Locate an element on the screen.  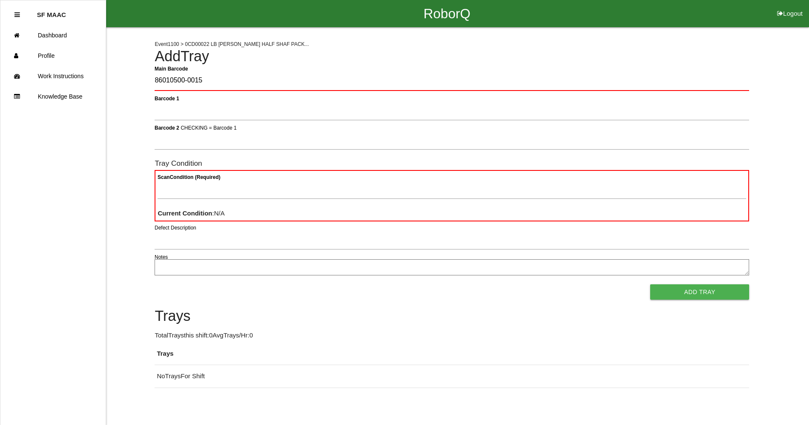
b: Barcode 1 is located at coordinates (167, 98).